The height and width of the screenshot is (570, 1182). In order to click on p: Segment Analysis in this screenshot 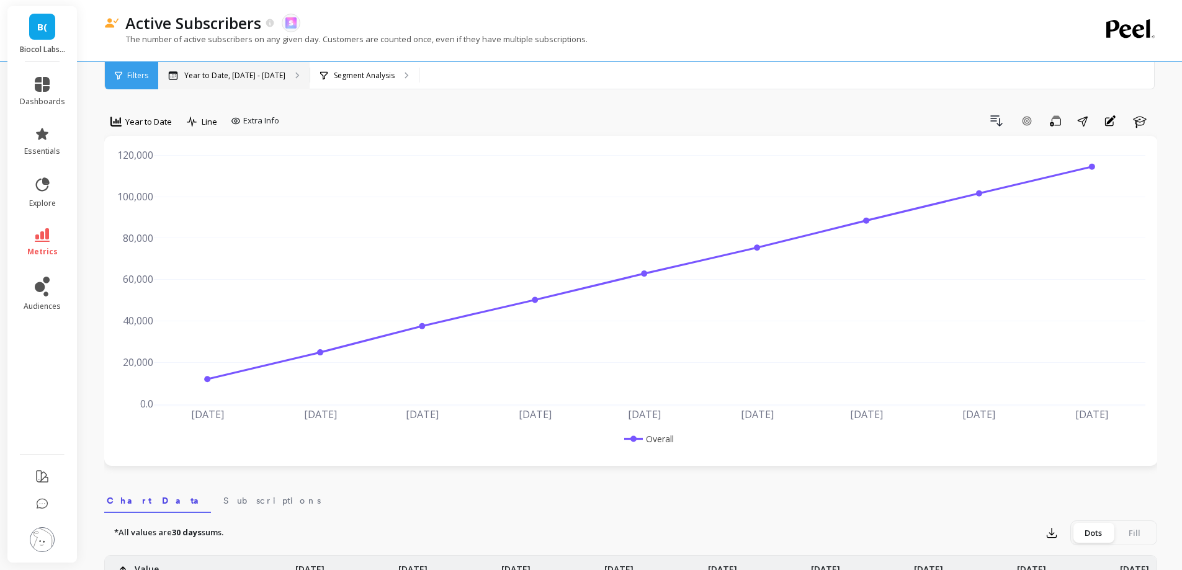, I will do `click(364, 76)`.